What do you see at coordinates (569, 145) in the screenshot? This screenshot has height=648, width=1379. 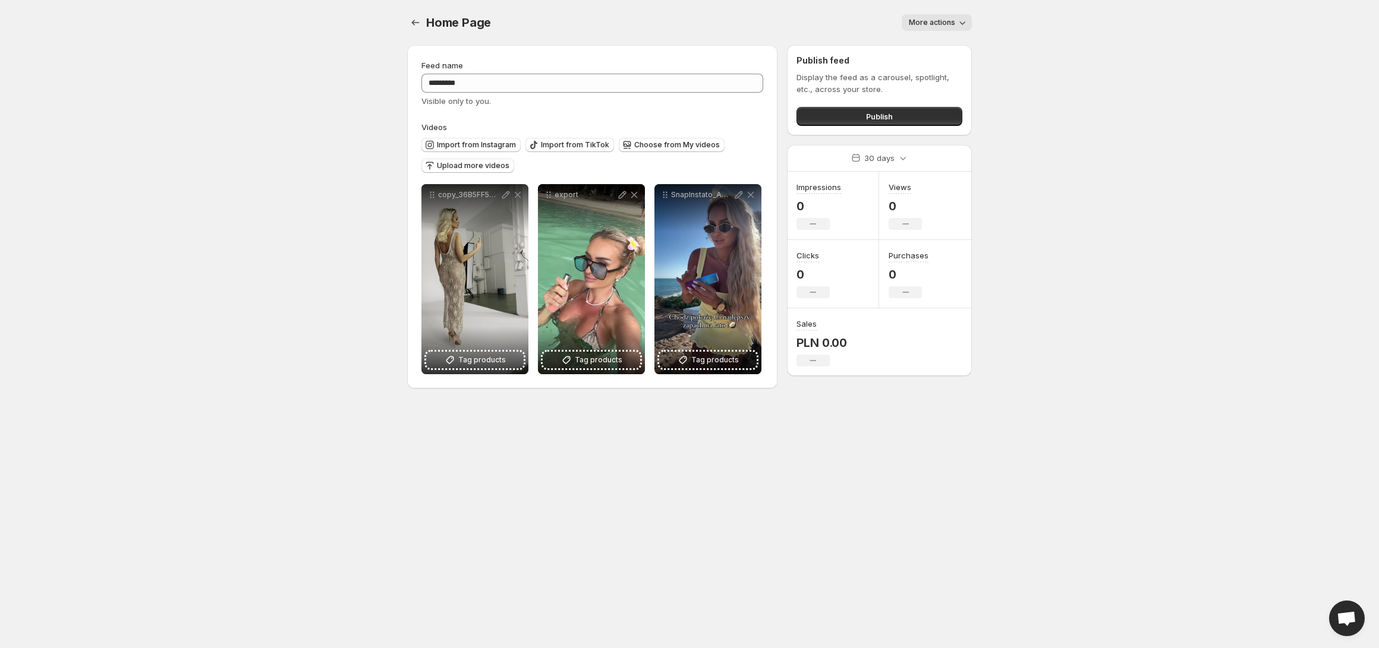 I see `button: Import from TikTok` at bounding box center [569, 145].